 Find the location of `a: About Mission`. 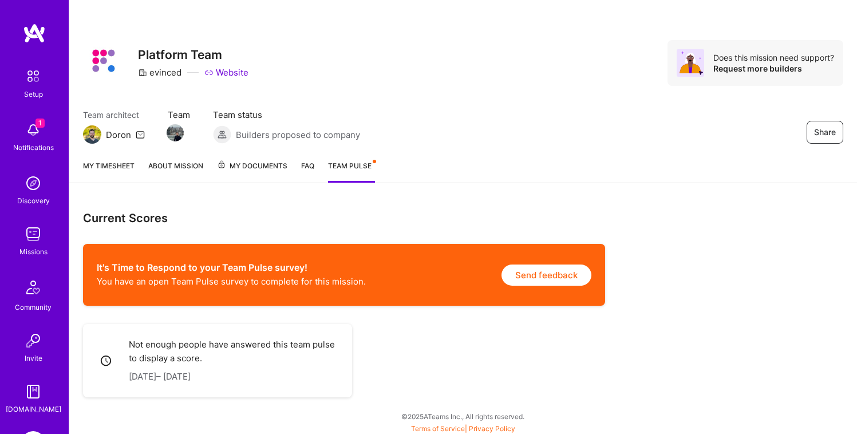

a: About Mission is located at coordinates (176, 171).